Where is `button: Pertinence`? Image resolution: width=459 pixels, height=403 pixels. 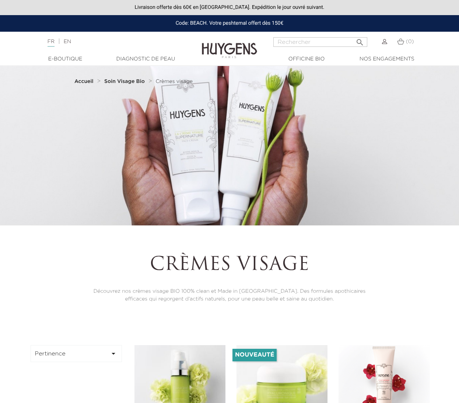 button: Pertinence is located at coordinates (76, 354).